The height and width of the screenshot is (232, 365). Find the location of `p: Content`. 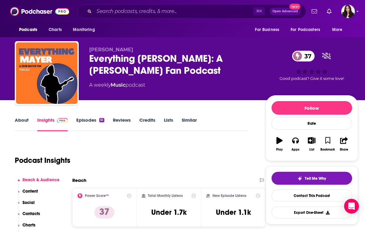

p: Content is located at coordinates (30, 191).